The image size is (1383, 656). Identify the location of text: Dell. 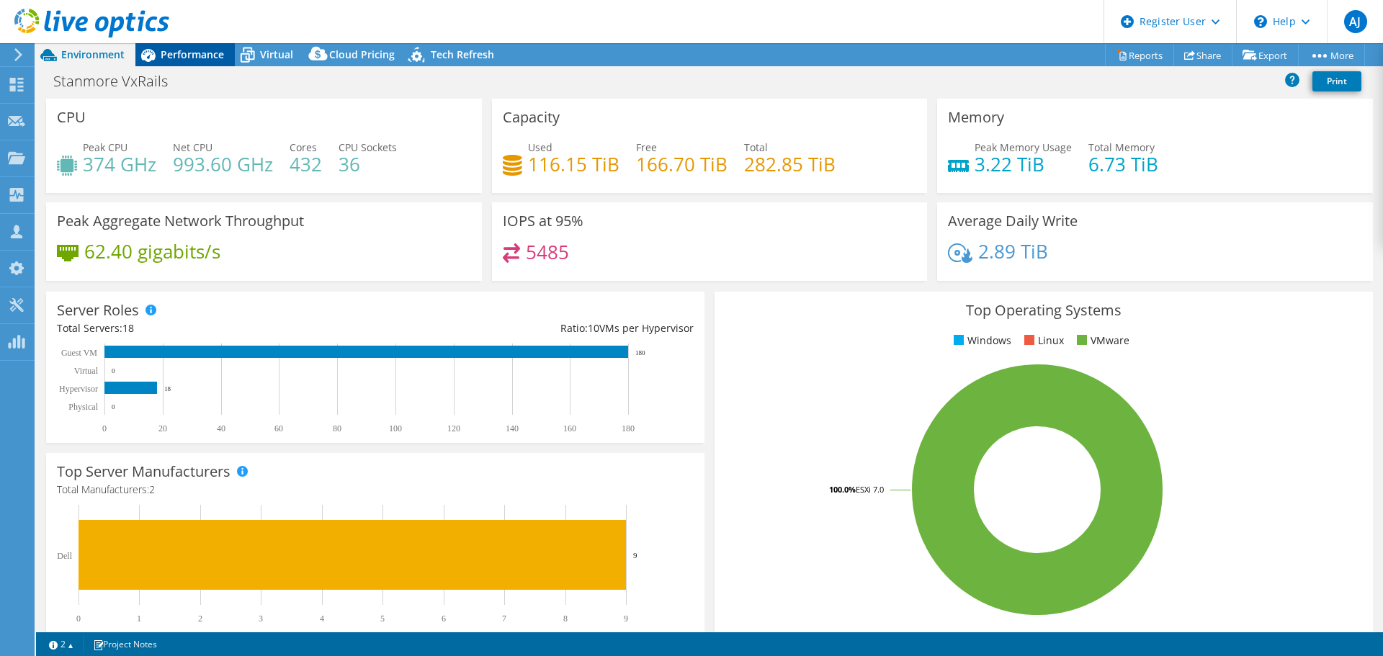
(64, 556).